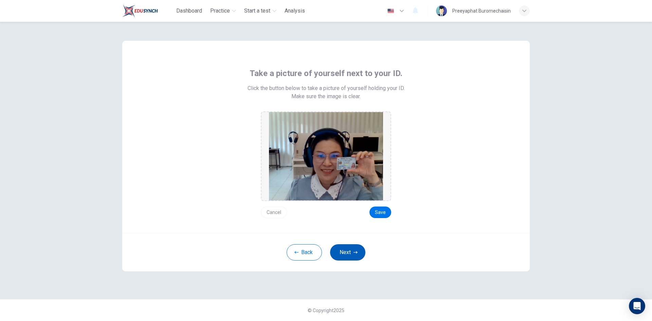 This screenshot has width=652, height=321. What do you see at coordinates (148, 11) in the screenshot?
I see `a: Train Test logo` at bounding box center [148, 11].